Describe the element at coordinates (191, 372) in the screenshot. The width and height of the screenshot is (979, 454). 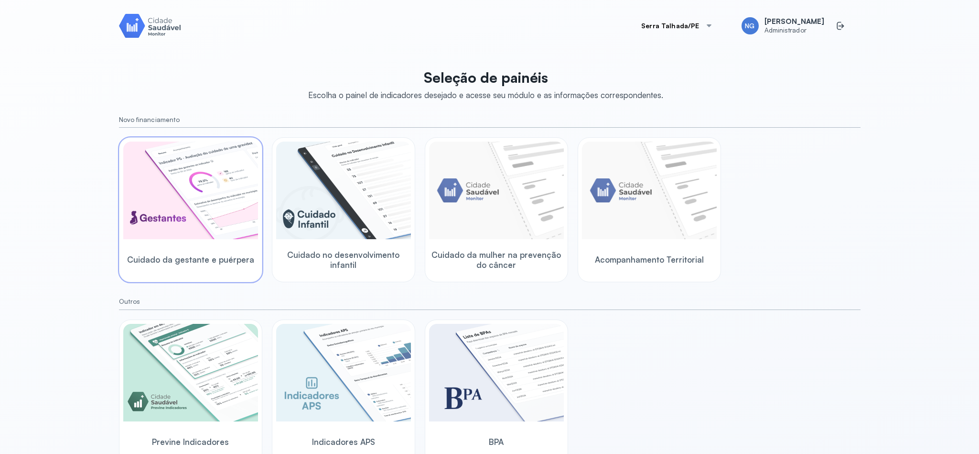
I see `img: previne-brasil.png` at that location.